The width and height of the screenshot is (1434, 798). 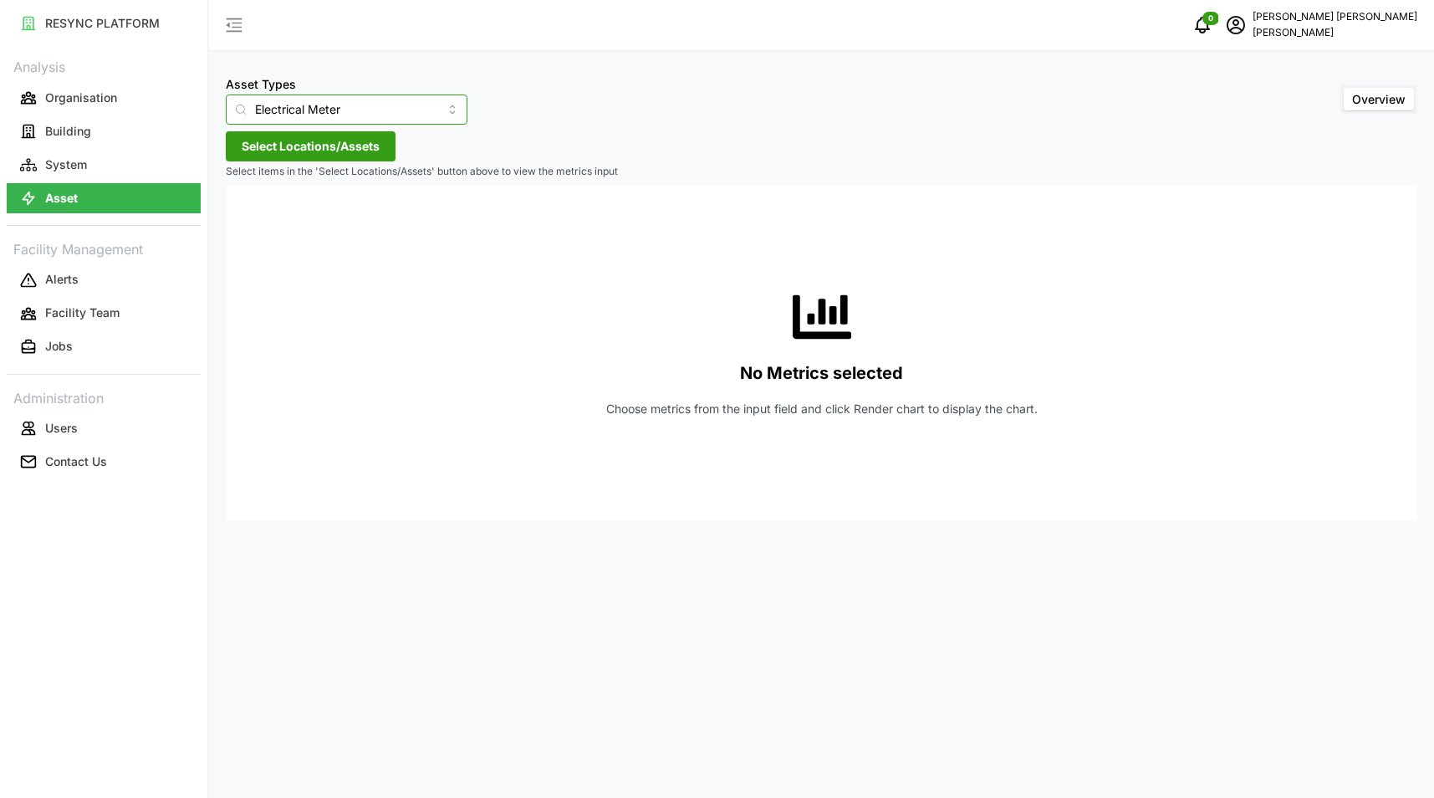 What do you see at coordinates (104, 23) in the screenshot?
I see `a: RESYNC PLATFORM` at bounding box center [104, 23].